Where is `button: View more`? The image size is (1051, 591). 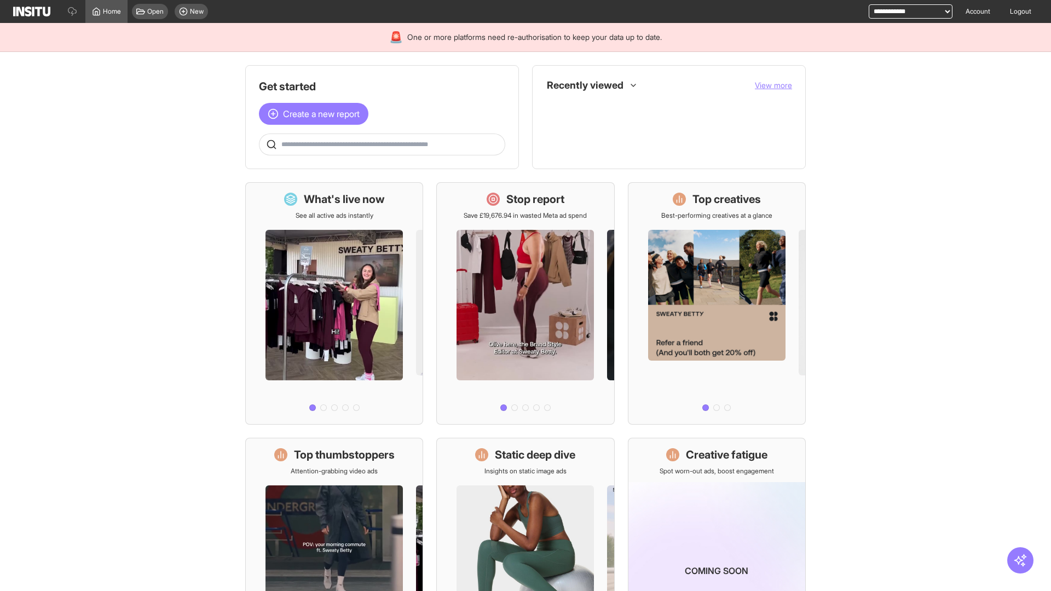
button: View more is located at coordinates (773, 85).